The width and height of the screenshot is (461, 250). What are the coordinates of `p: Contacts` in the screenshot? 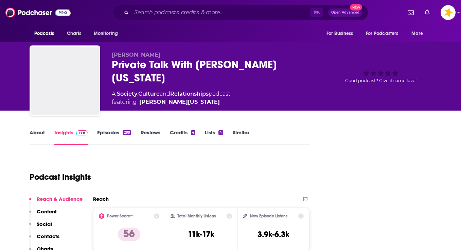 It's located at (48, 237).